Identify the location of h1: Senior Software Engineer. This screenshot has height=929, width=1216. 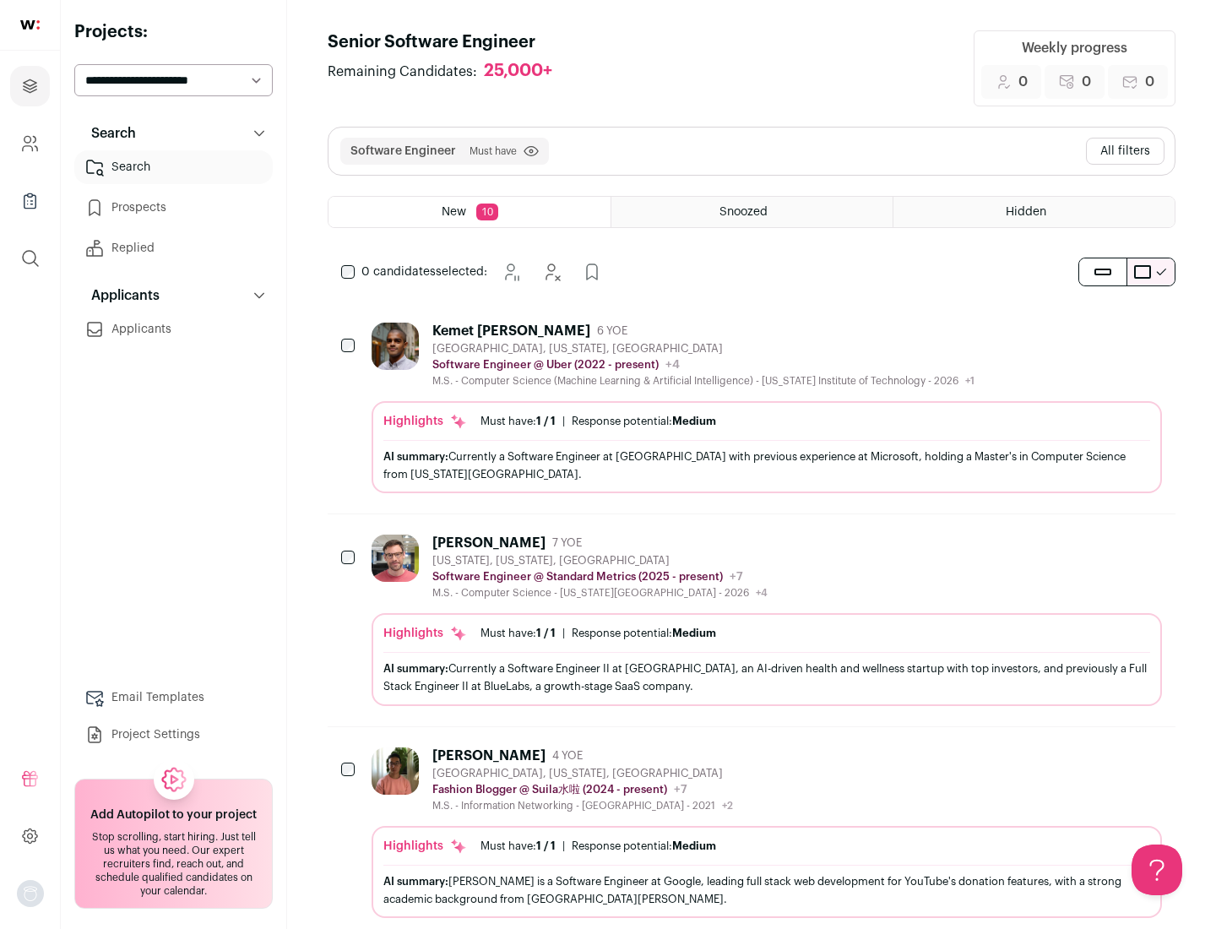
(448, 42).